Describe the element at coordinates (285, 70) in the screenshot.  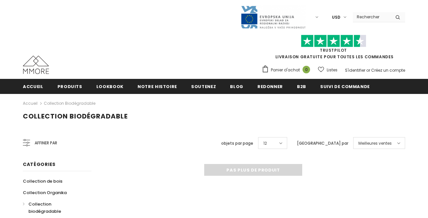
I see `span: Panier d'achat` at that location.